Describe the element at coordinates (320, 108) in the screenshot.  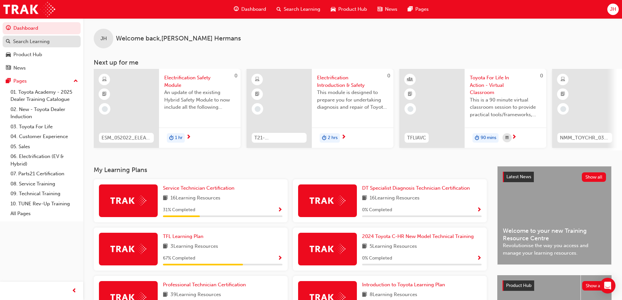
I see `a: 0T21-FOD_HVIS_PREREQElectrification Introduction & SafetyThis module is designed to prepare you f...` at that location.